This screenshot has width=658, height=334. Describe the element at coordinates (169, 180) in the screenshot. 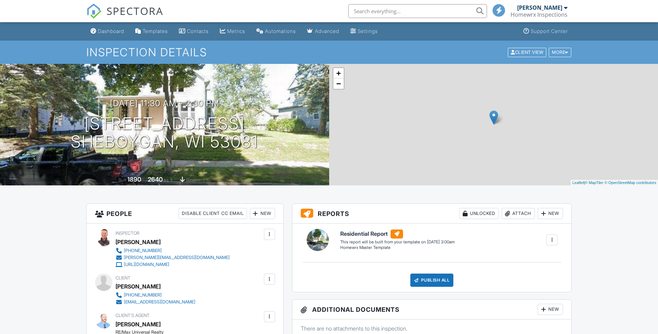

I see `span: sq. ft.` at that location.